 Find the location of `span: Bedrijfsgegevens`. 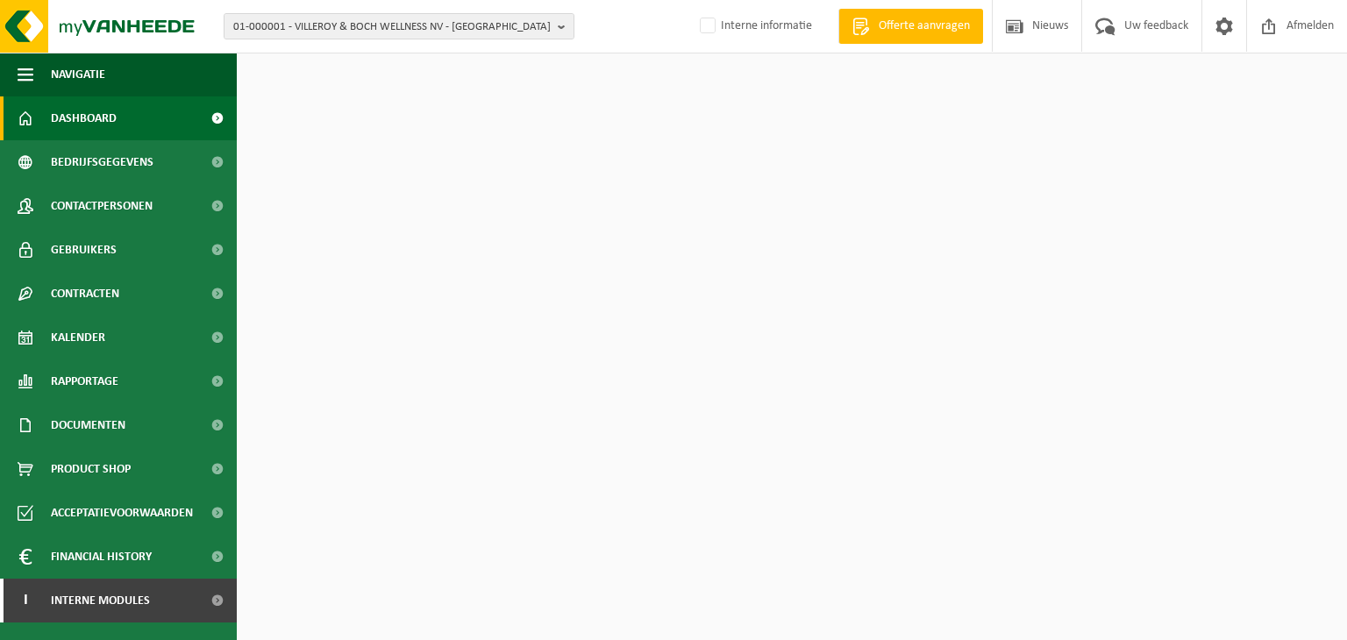

span: Bedrijfsgegevens is located at coordinates (102, 162).